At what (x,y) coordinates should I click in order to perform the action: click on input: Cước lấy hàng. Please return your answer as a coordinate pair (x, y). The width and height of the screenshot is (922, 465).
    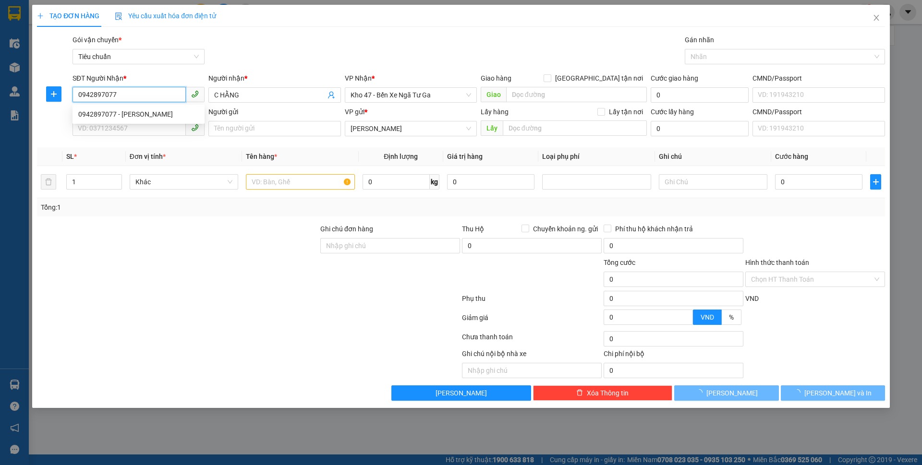
    Looking at the image, I should click on (699, 129).